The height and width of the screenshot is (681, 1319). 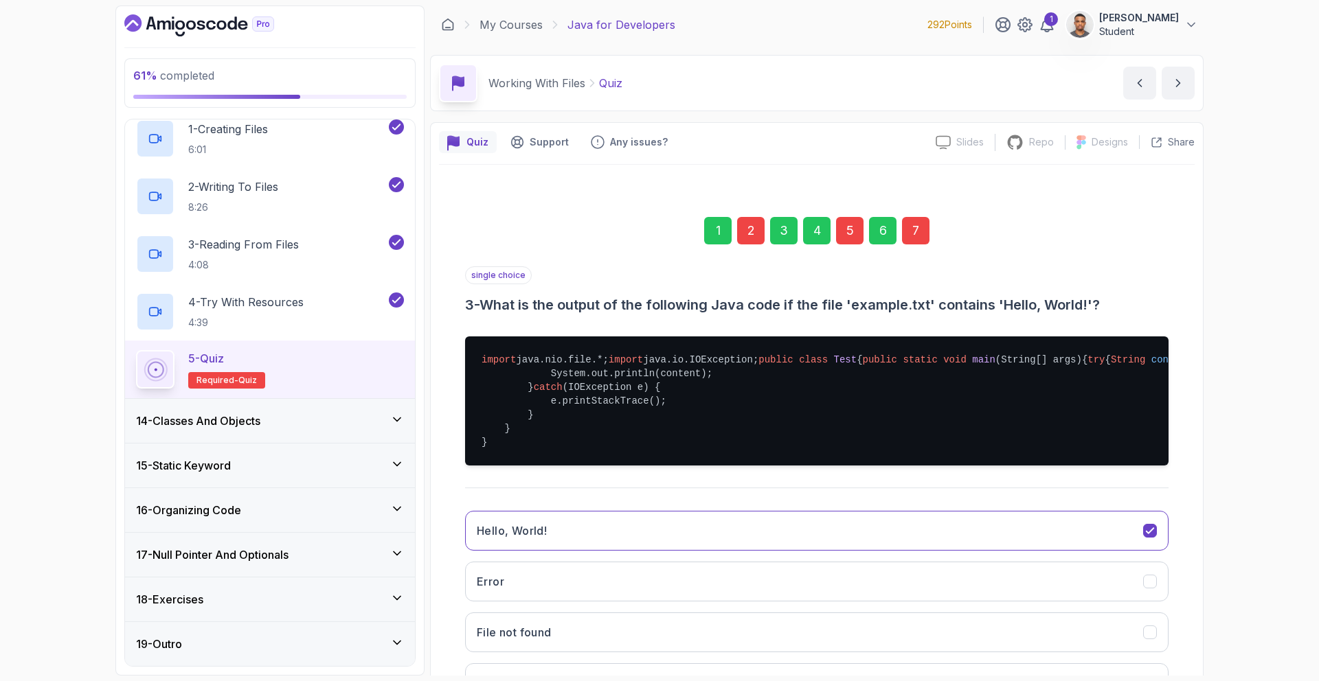 I want to click on button: 16-Organizing Code, so click(x=270, y=510).